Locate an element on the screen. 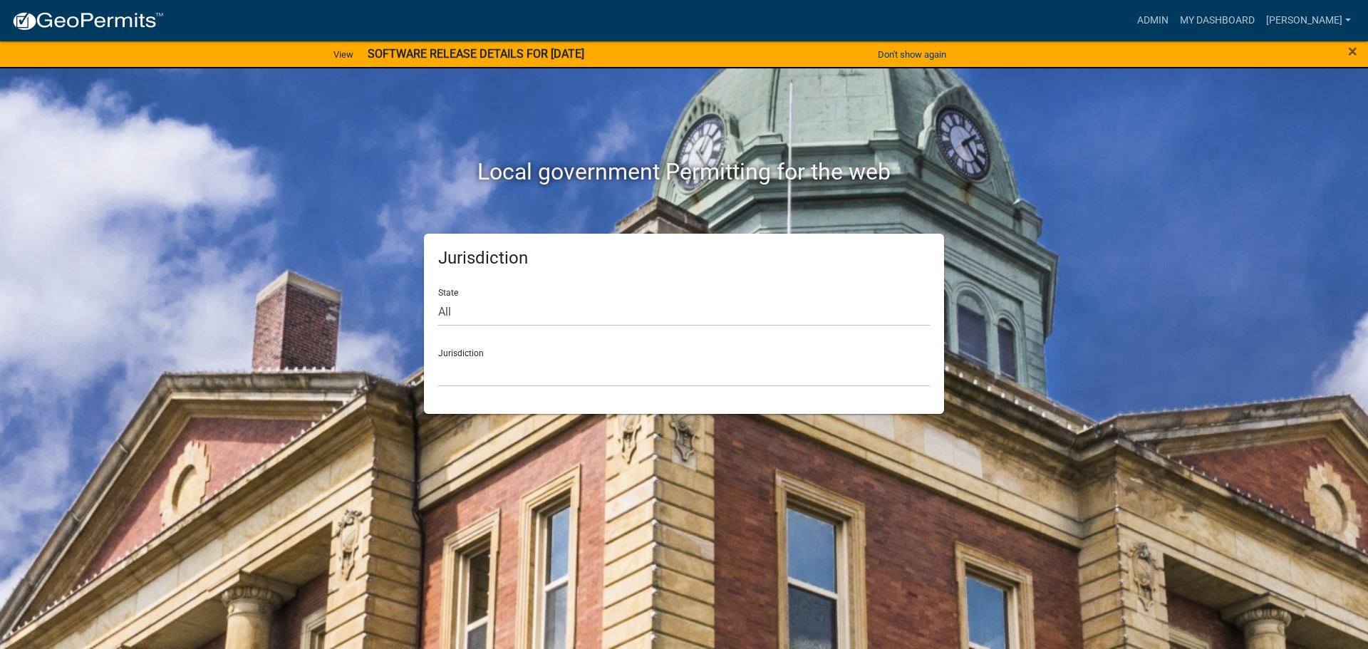  a: My Dashboard is located at coordinates (1217, 21).